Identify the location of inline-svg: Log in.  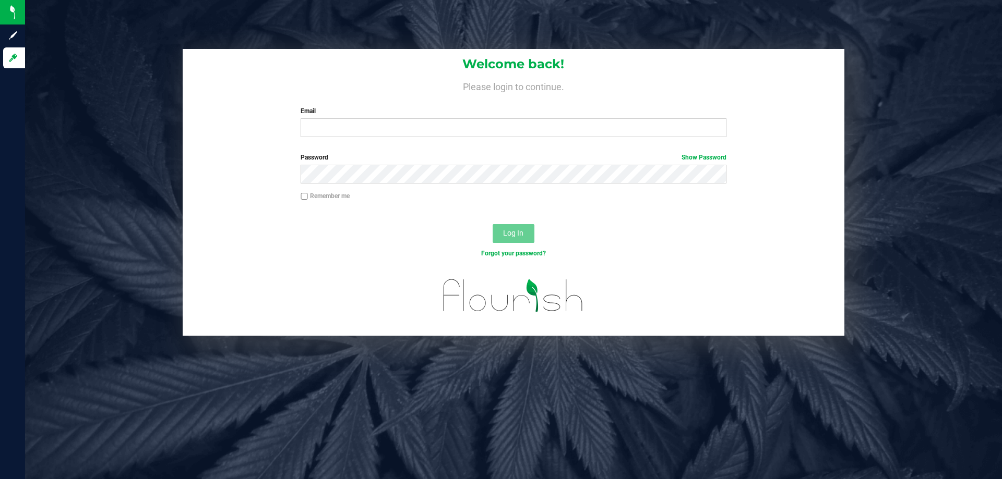
(13, 58).